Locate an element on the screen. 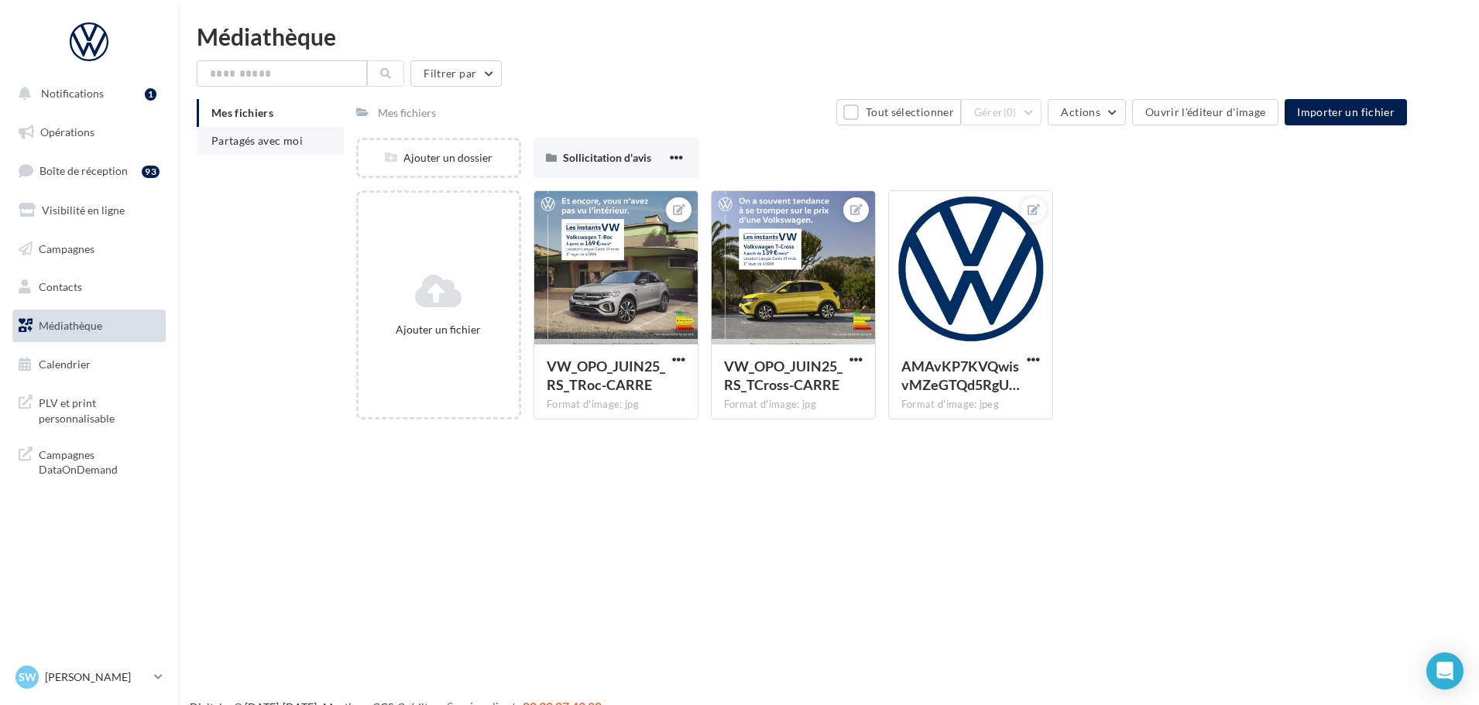 This screenshot has width=1479, height=705. span: PLV et print personnalisable is located at coordinates (99, 409).